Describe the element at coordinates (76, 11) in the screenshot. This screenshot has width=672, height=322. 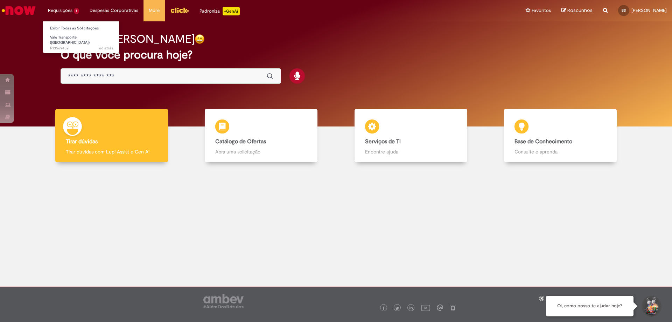
I see `span: 1` at that location.